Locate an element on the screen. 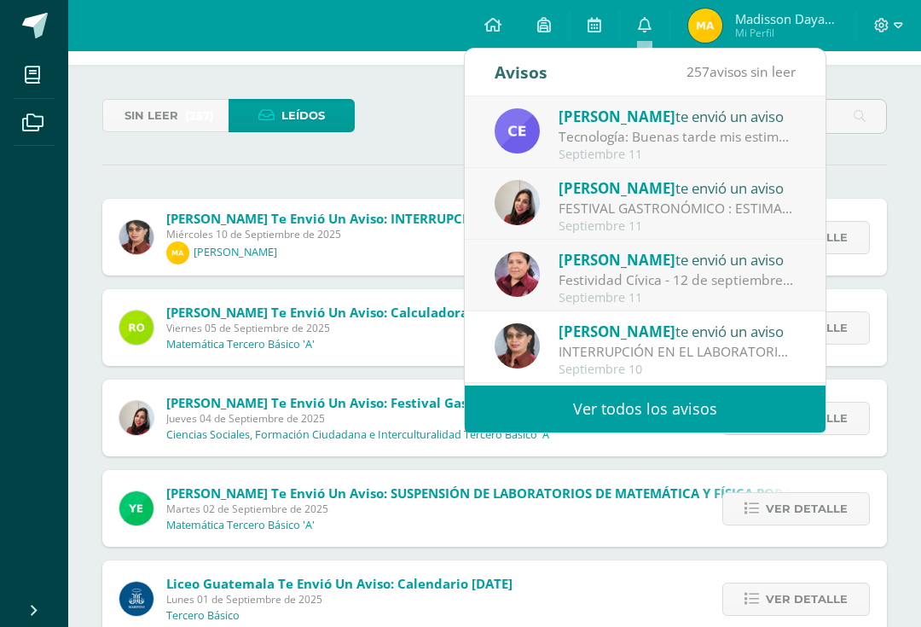  img: ca38207ff64f461ec141487f36af9fbf.png is located at coordinates (517, 274).